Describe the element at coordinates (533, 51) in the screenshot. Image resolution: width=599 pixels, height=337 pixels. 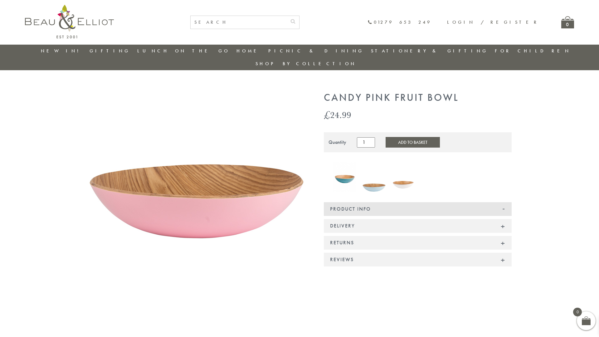
I see `a: For Children` at that location.